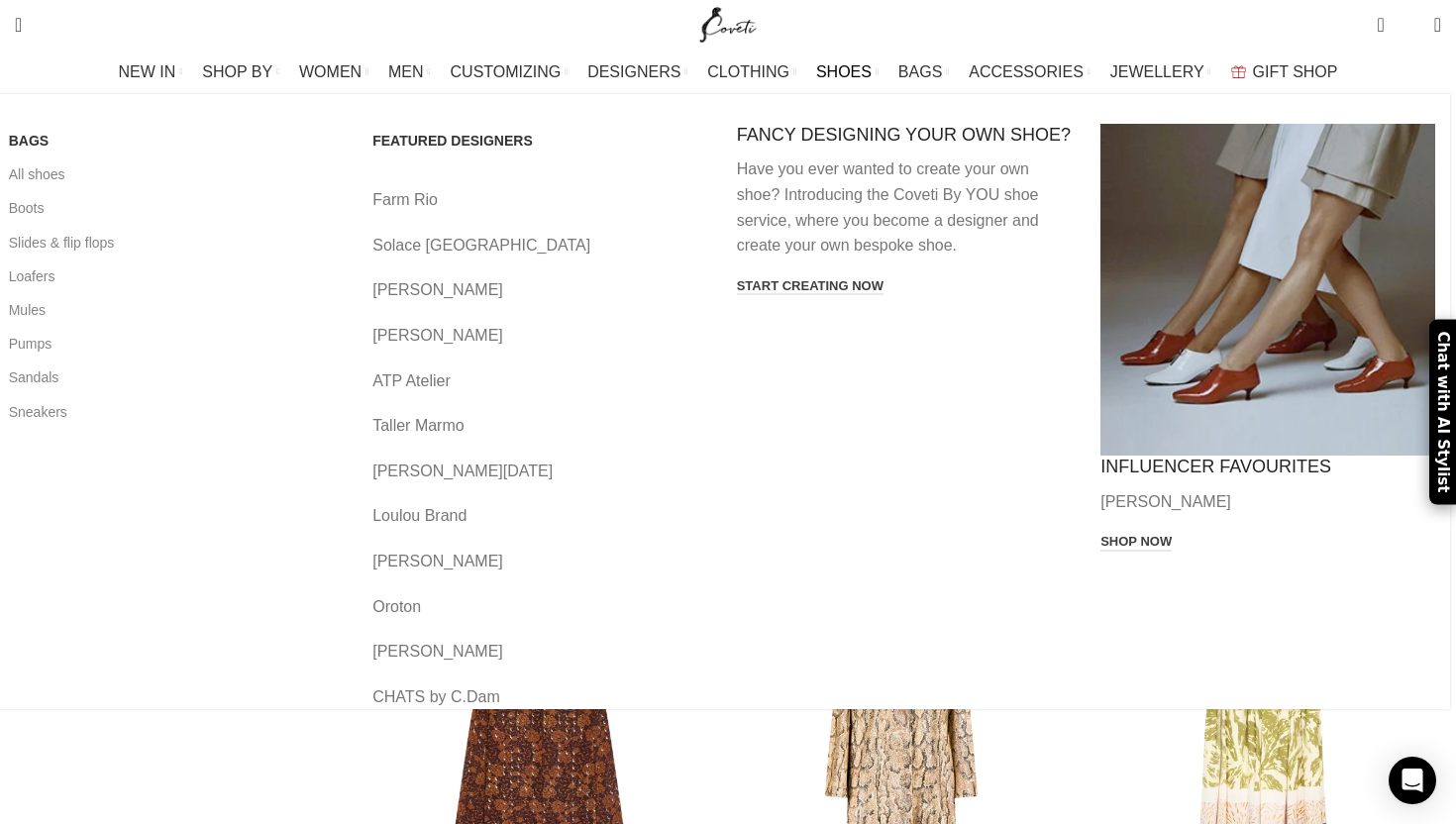 This screenshot has width=1456, height=824. Describe the element at coordinates (539, 426) in the screenshot. I see `a: Taller Marmo` at that location.